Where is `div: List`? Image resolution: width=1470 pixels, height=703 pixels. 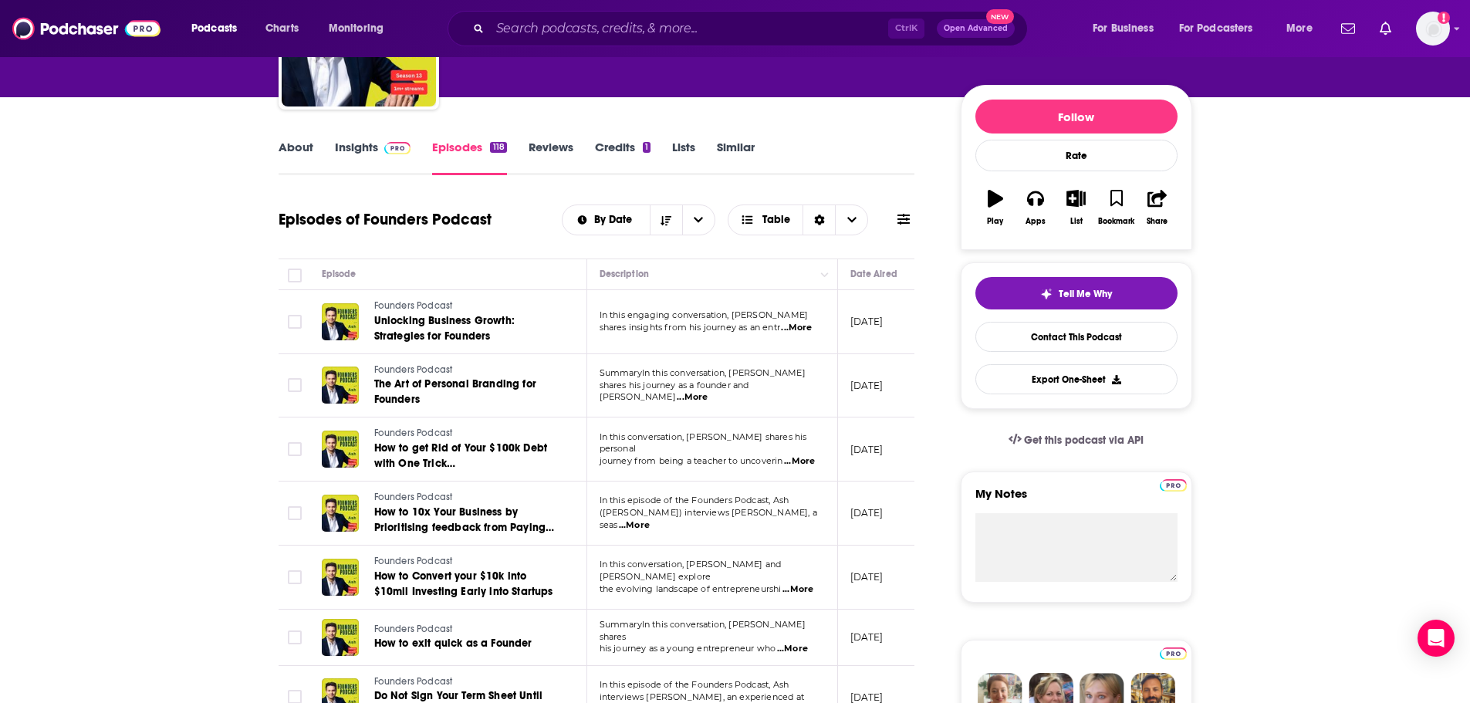 div: List is located at coordinates (1076, 221).